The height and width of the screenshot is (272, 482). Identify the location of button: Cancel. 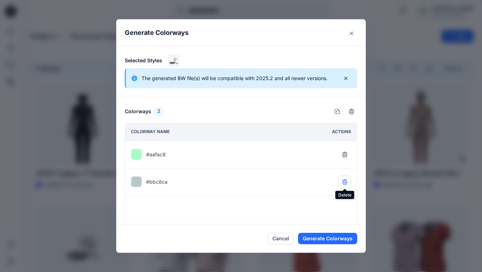
(280, 239).